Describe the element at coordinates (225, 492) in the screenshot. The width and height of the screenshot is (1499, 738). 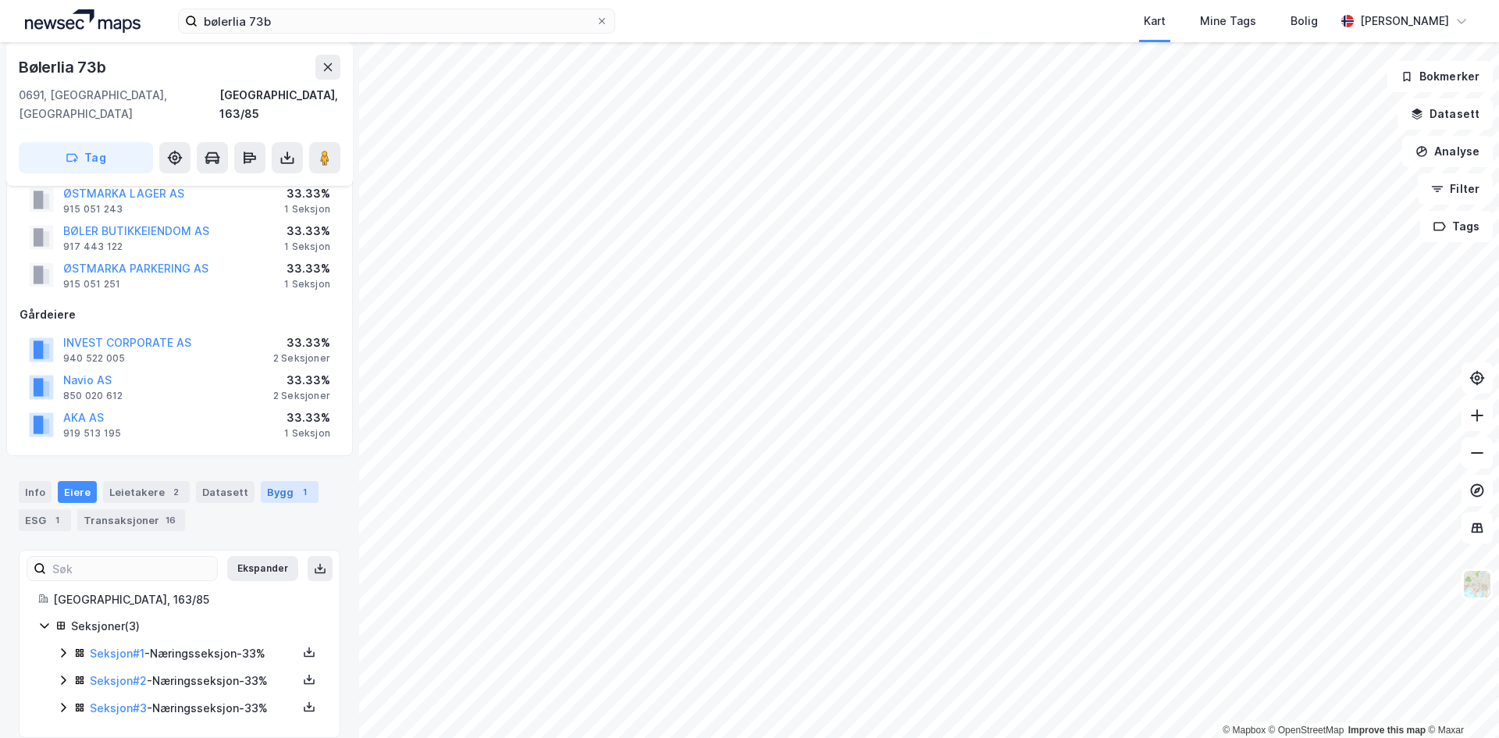
I see `div: Datasett` at that location.